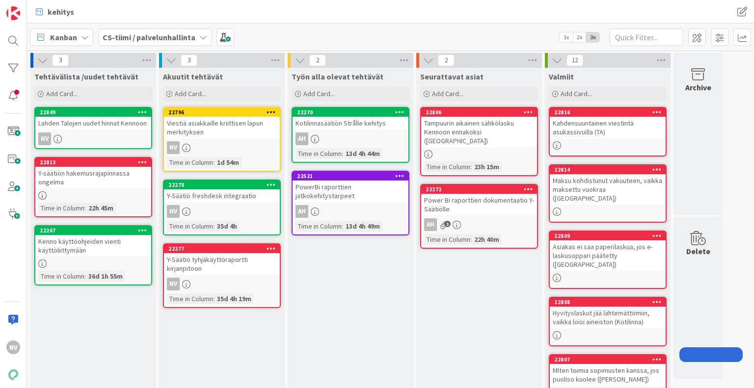  Describe the element at coordinates (93, 246) in the screenshot. I see `div: Kenno käyttöohjeiden vienti käyttöliittymään` at that location.